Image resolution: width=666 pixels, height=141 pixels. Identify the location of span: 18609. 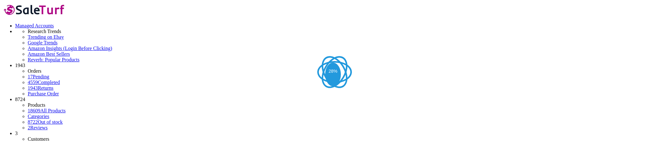
(34, 110).